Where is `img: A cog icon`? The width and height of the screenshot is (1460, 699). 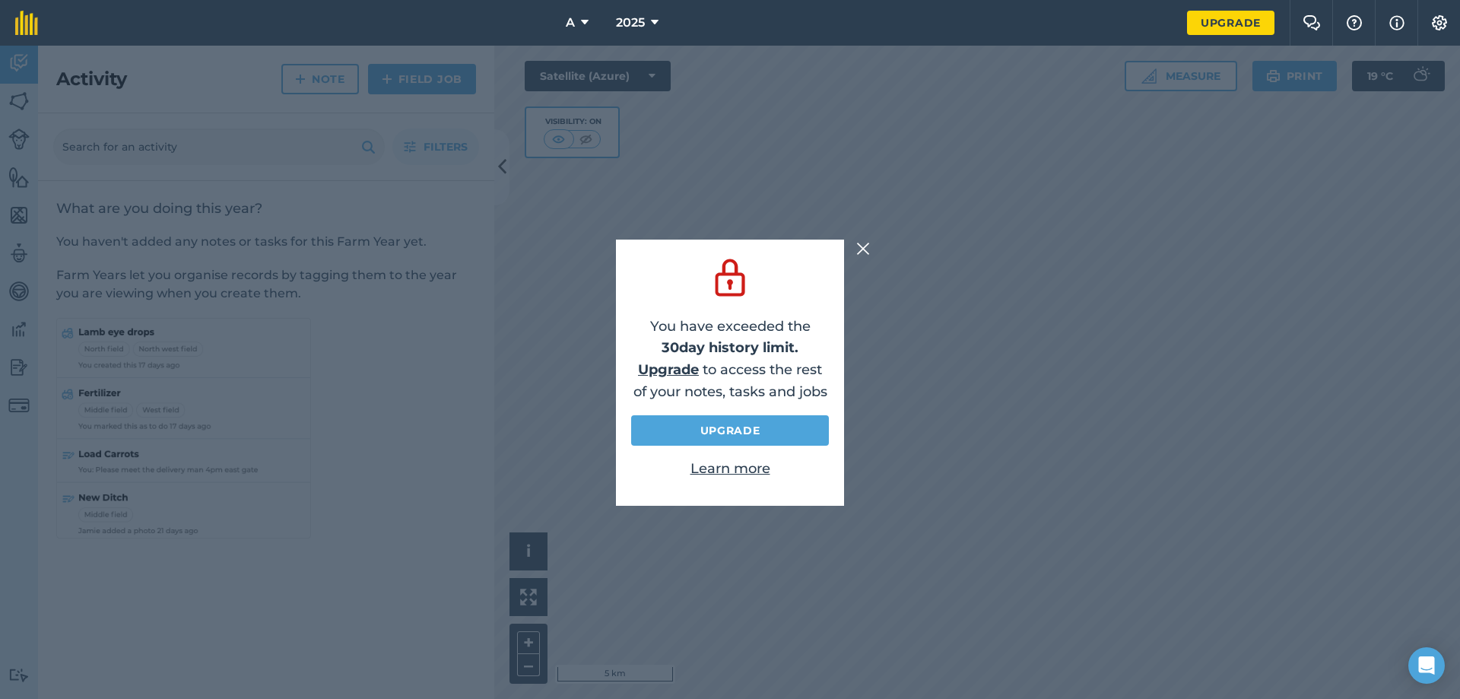
img: A cog icon is located at coordinates (1439, 23).